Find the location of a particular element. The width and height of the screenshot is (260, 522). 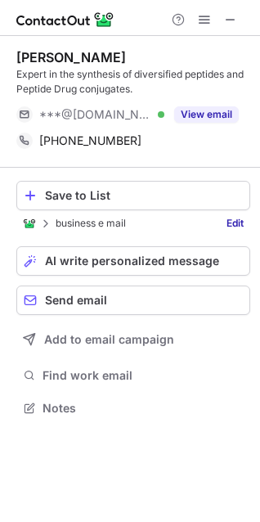

span: Notes is located at coordinates (143, 408).